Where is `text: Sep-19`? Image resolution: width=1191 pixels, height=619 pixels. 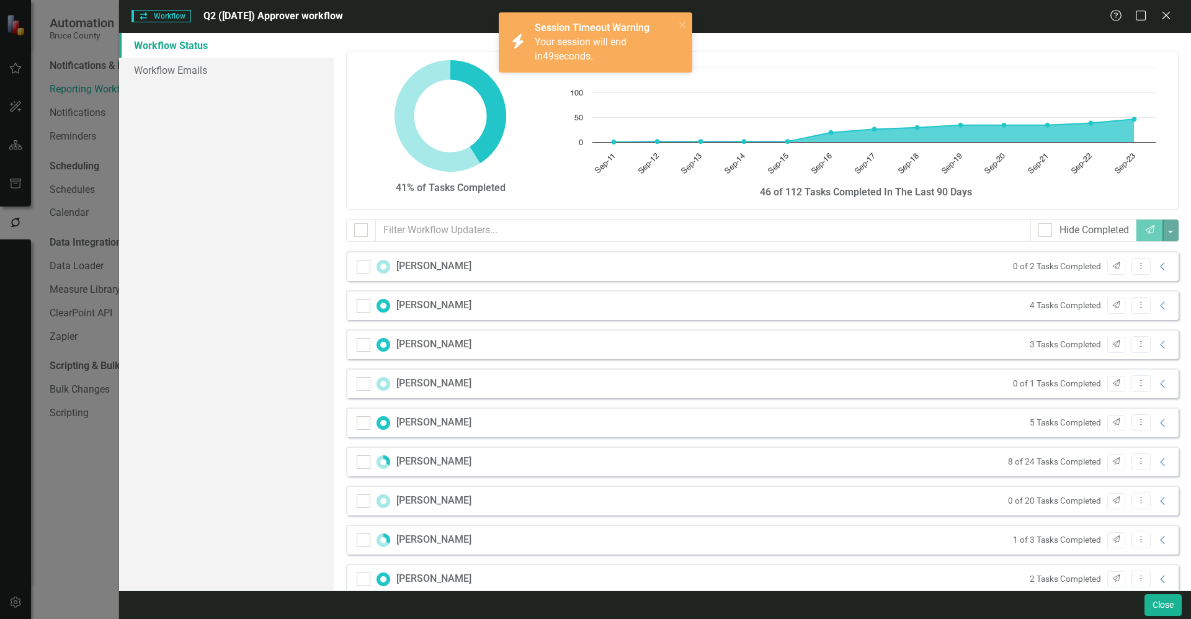
text: Sep-19 is located at coordinates (951, 164).